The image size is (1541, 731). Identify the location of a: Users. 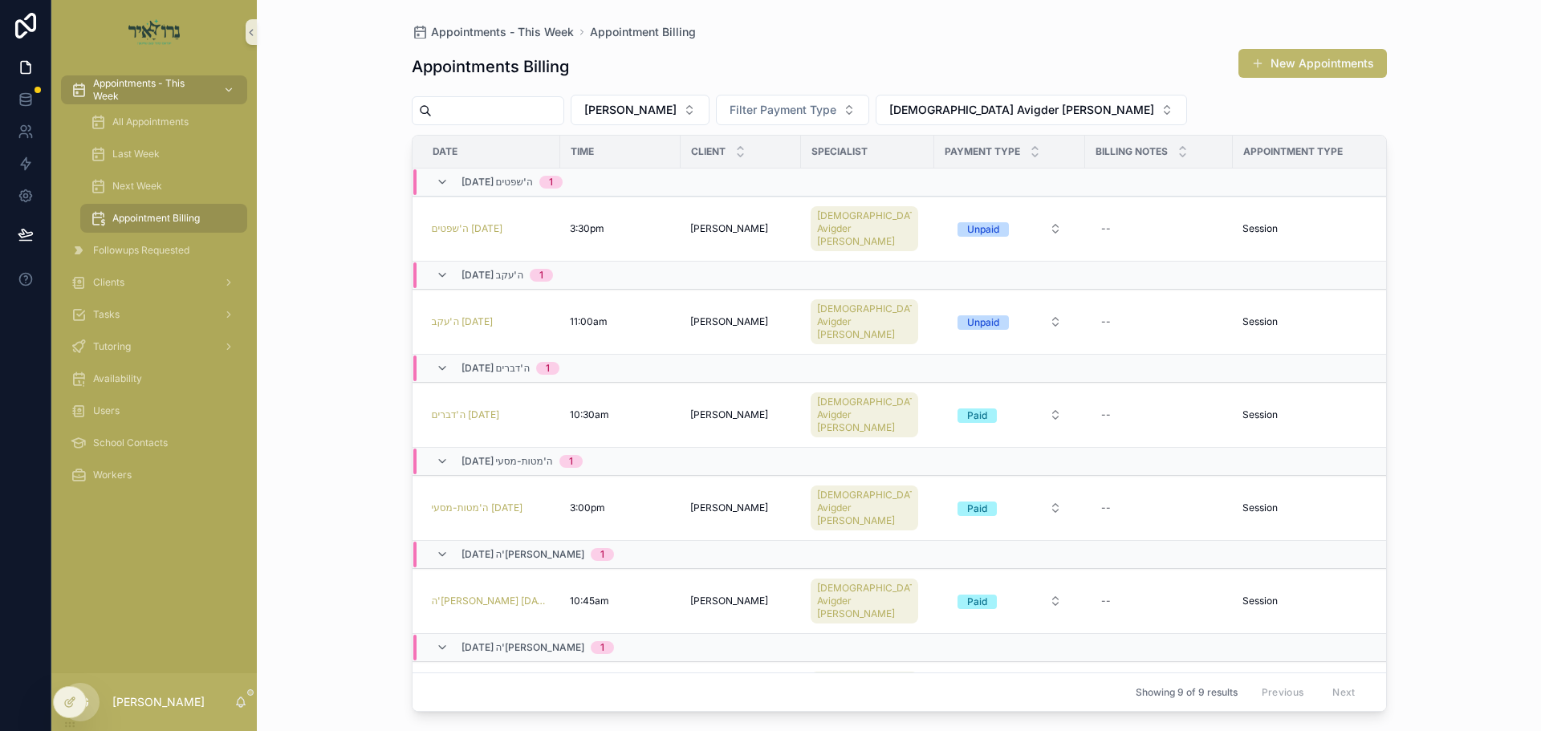
(154, 411).